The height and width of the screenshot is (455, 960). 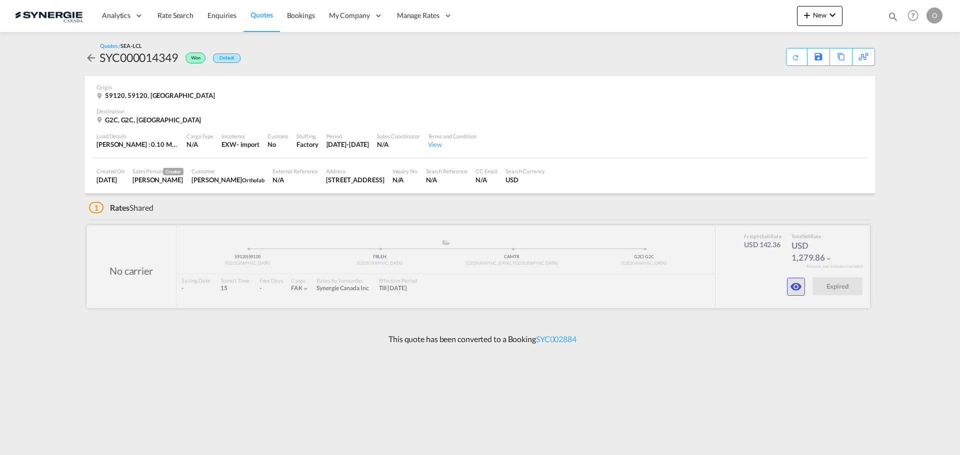 What do you see at coordinates (138, 57) in the screenshot?
I see `div: SYC000014349` at bounding box center [138, 57].